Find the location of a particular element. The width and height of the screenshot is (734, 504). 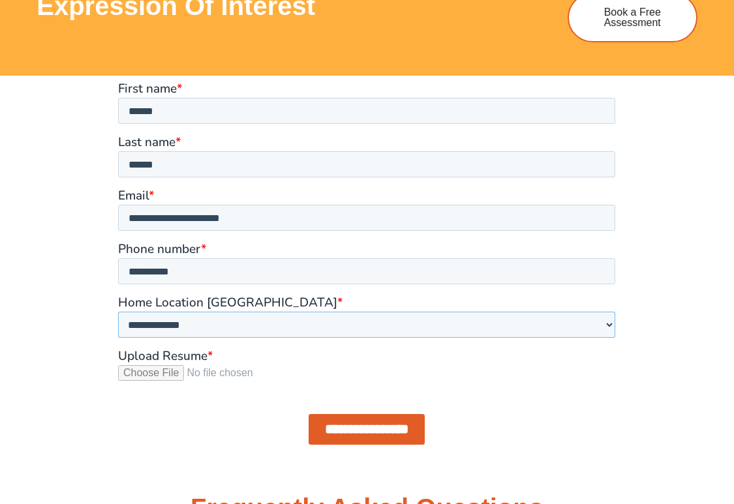

span: Book a Free Assessment is located at coordinates (632, 18).